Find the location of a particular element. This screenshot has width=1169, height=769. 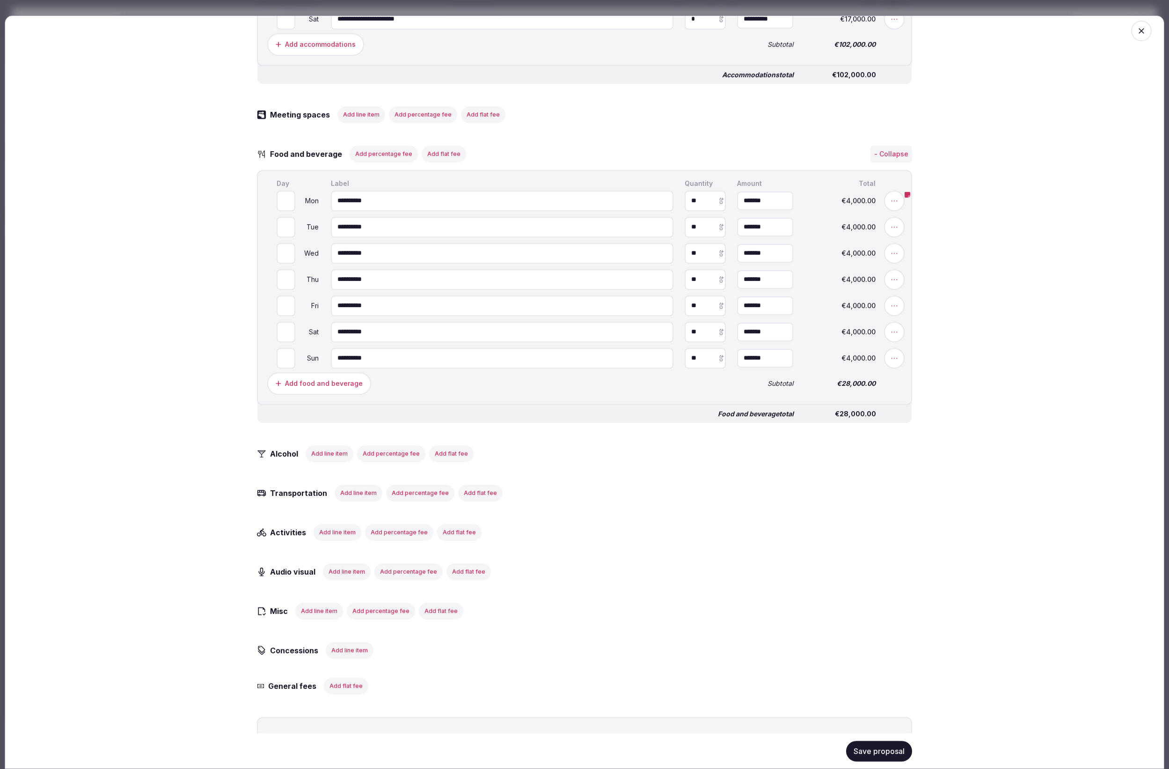

div: Day is located at coordinates (298, 183).